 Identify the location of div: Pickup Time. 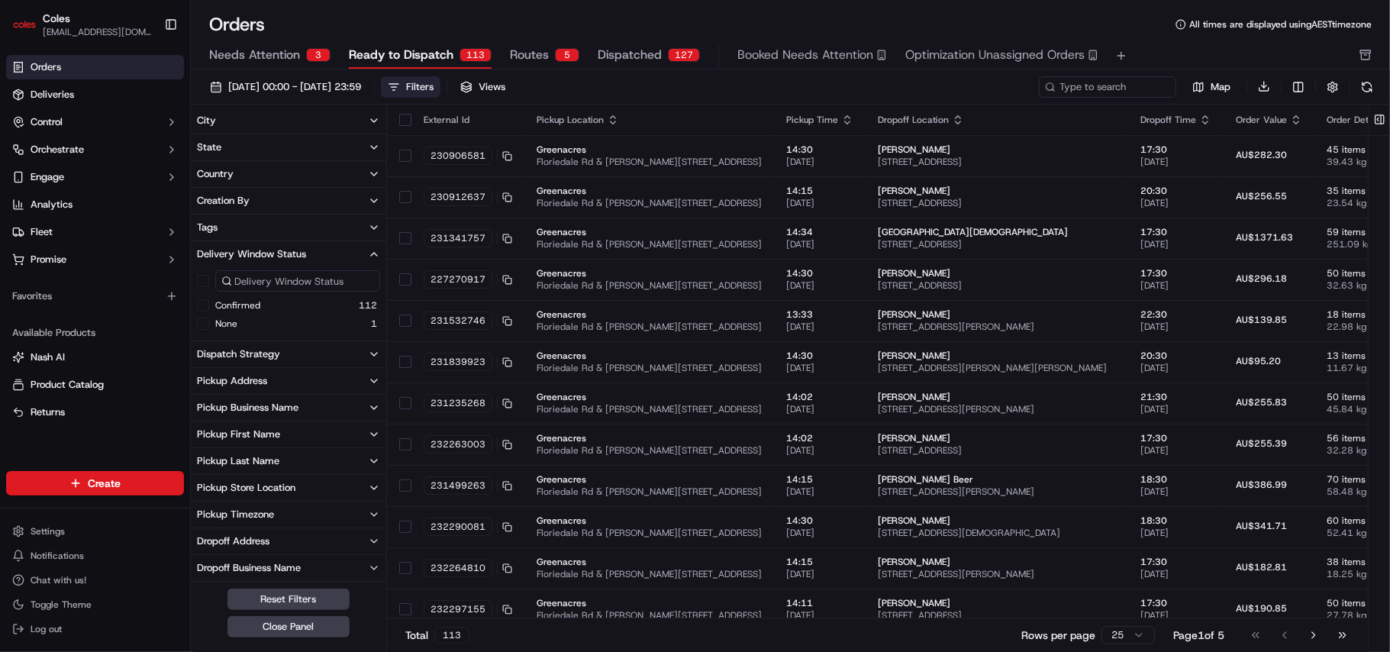
(820, 120).